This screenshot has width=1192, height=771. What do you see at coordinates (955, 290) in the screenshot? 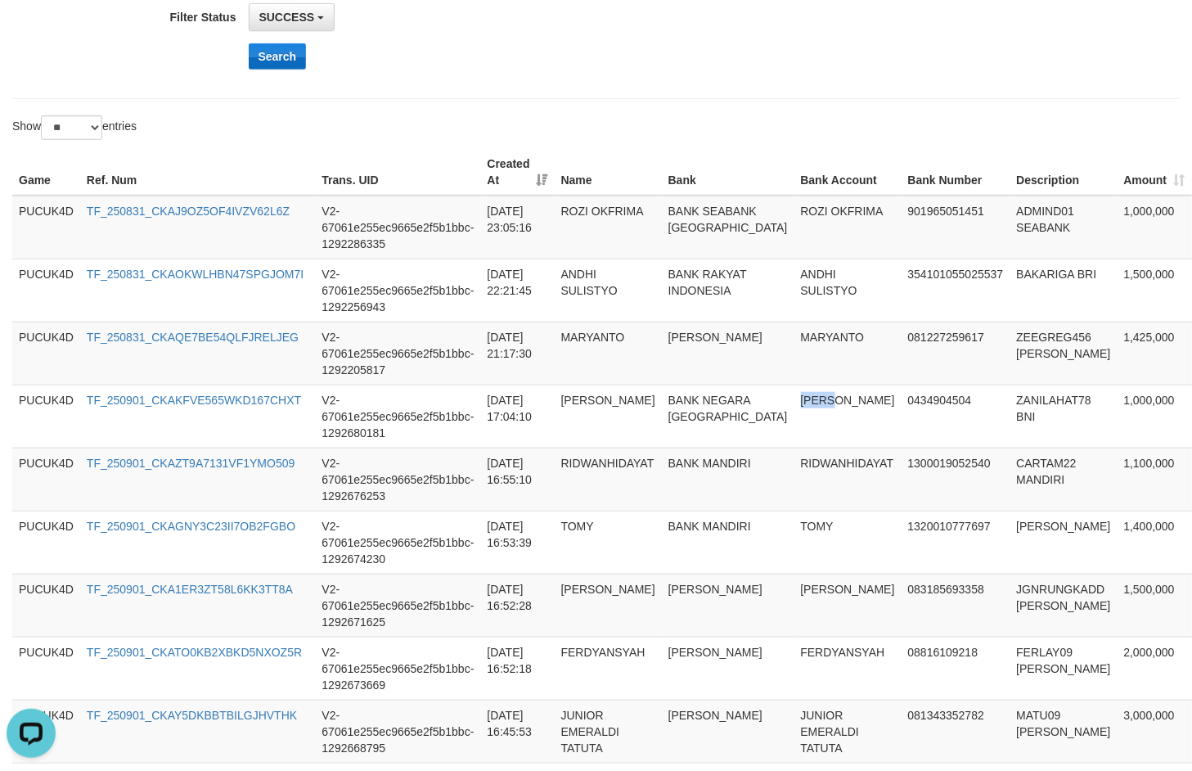
I see `td: 354101055025537` at bounding box center [955, 290].